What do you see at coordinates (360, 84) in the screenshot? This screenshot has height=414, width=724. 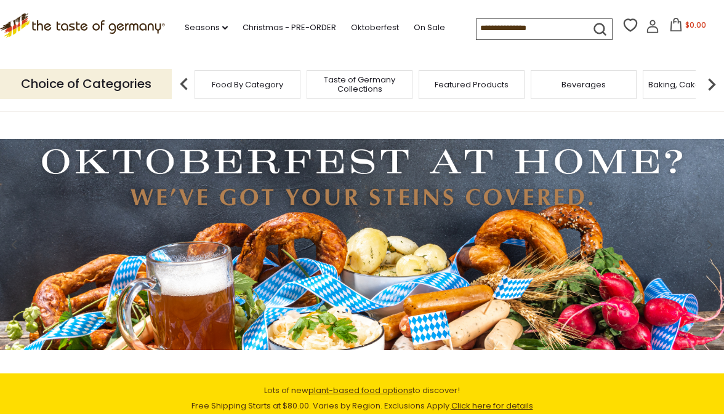 I see `a: Taste of Germany Collections` at bounding box center [360, 84].